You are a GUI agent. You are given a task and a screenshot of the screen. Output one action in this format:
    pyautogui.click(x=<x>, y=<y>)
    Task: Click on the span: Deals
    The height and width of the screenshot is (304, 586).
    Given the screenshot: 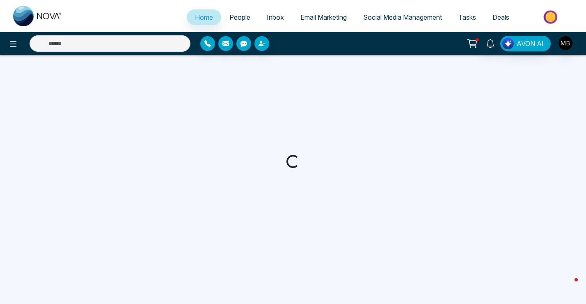 What is the action you would take?
    pyautogui.click(x=501, y=17)
    